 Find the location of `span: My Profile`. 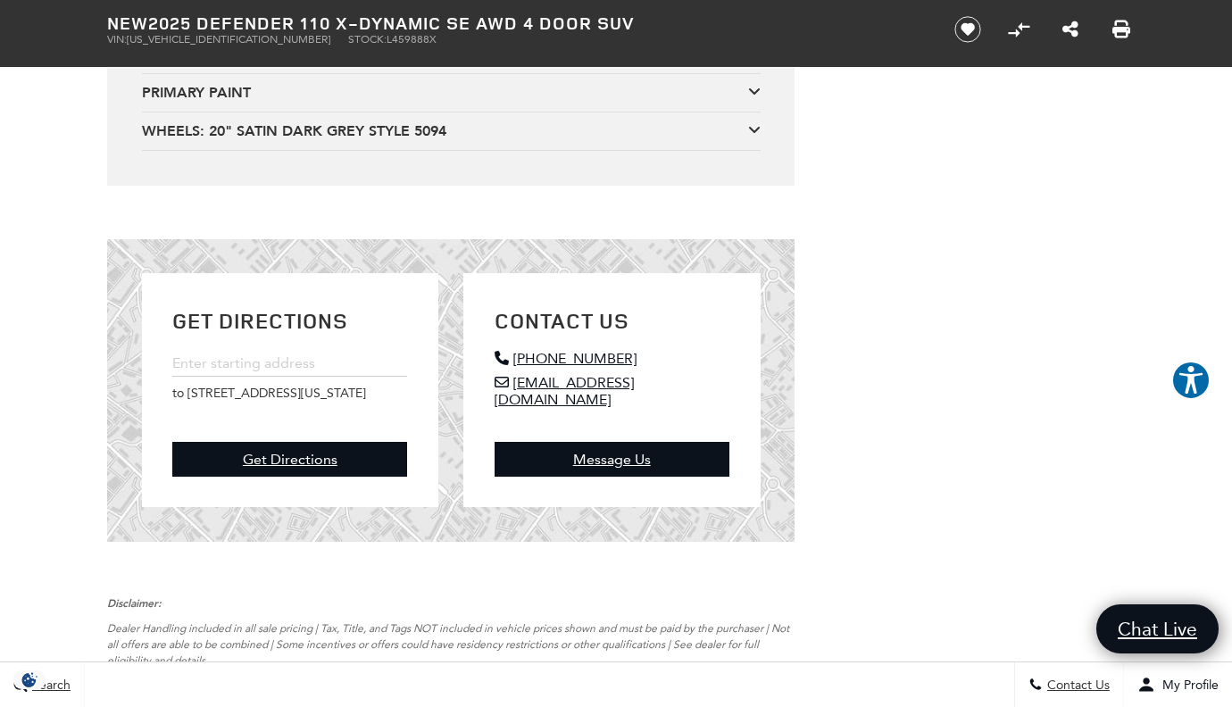

span: My Profile is located at coordinates (1187, 685).